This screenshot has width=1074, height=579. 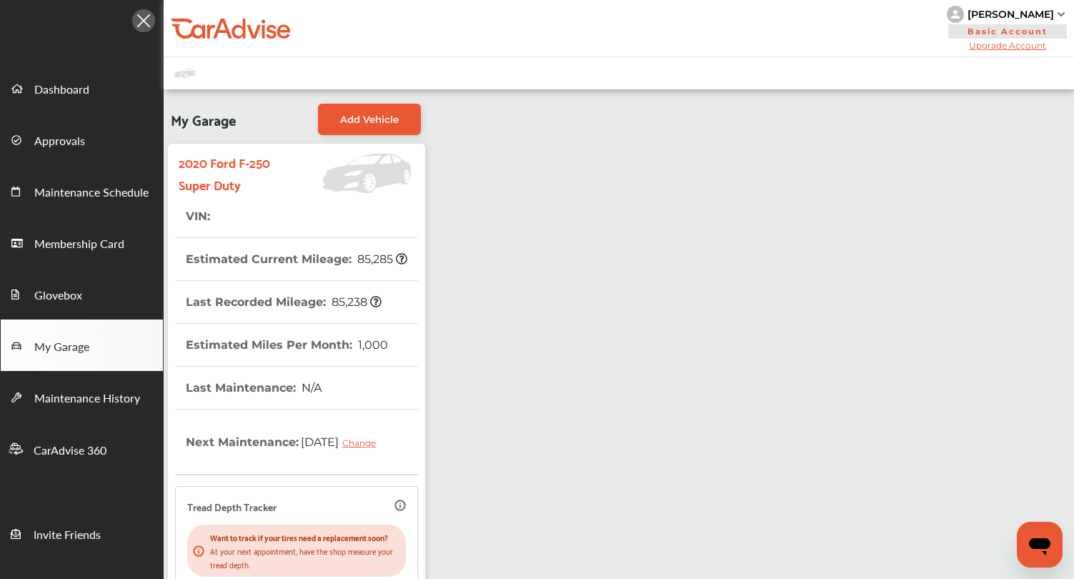 What do you see at coordinates (355, 302) in the screenshot?
I see `span: 85,238` at bounding box center [355, 302].